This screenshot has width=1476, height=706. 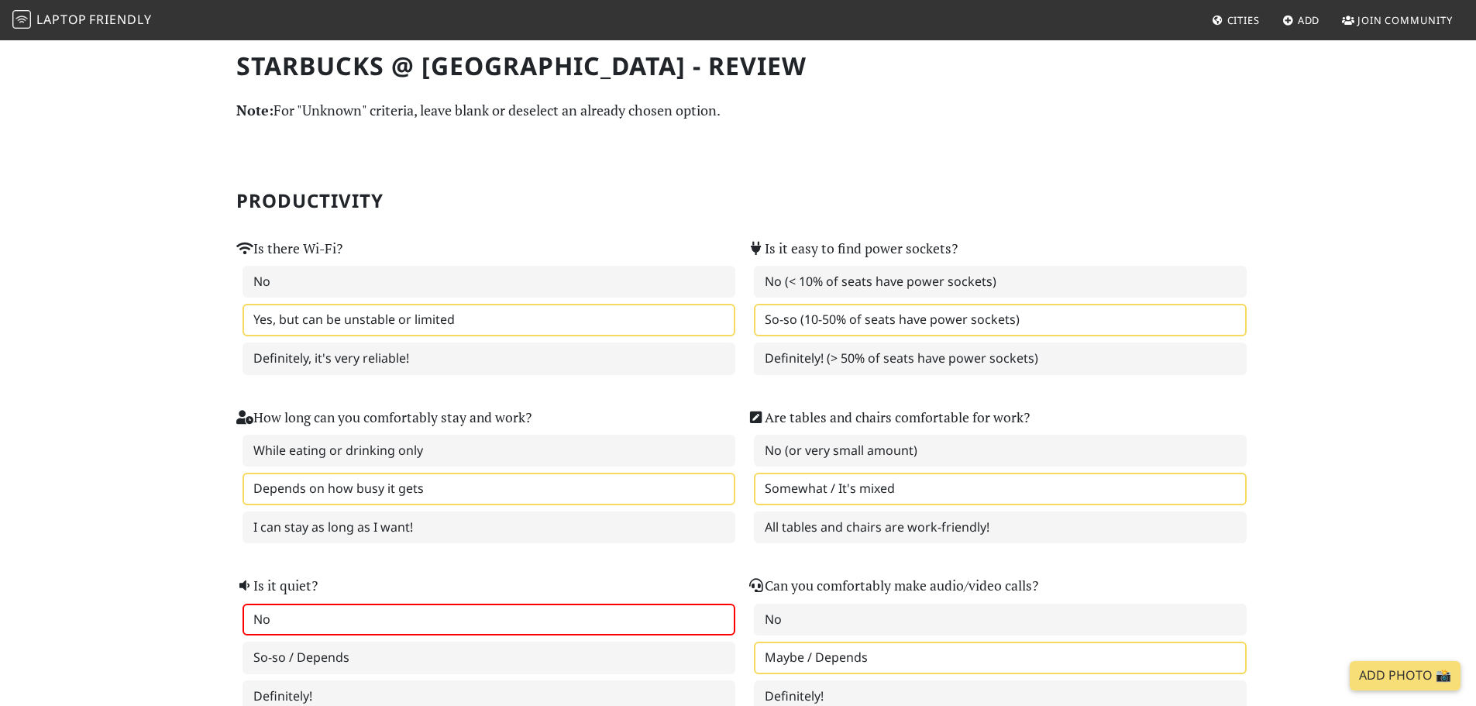 What do you see at coordinates (1000, 658) in the screenshot?
I see `label: Maybe / Depends` at bounding box center [1000, 658].